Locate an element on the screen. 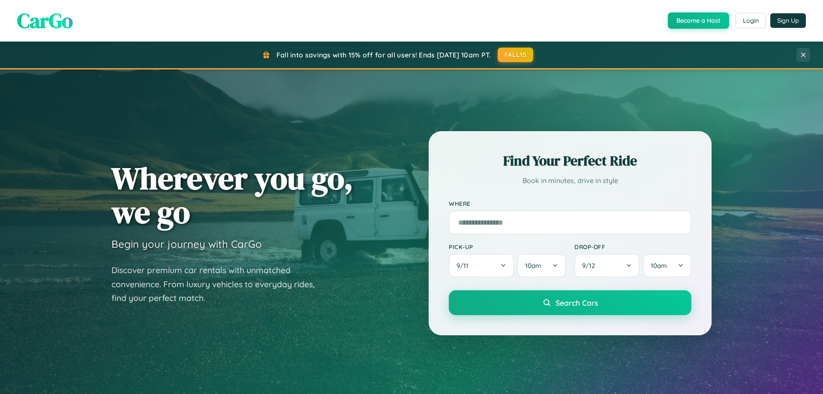 The width and height of the screenshot is (823, 394). button: 9/11 is located at coordinates (482, 265).